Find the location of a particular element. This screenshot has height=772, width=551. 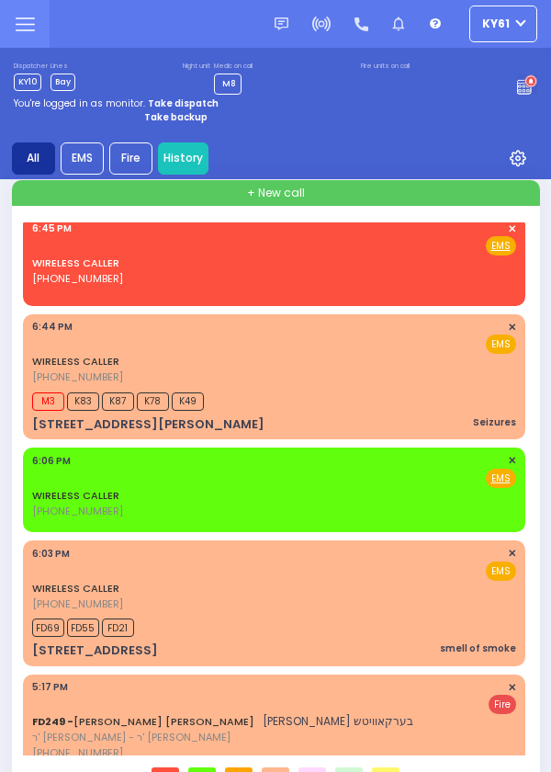

span: 6:45 PM is located at coordinates (51, 228).